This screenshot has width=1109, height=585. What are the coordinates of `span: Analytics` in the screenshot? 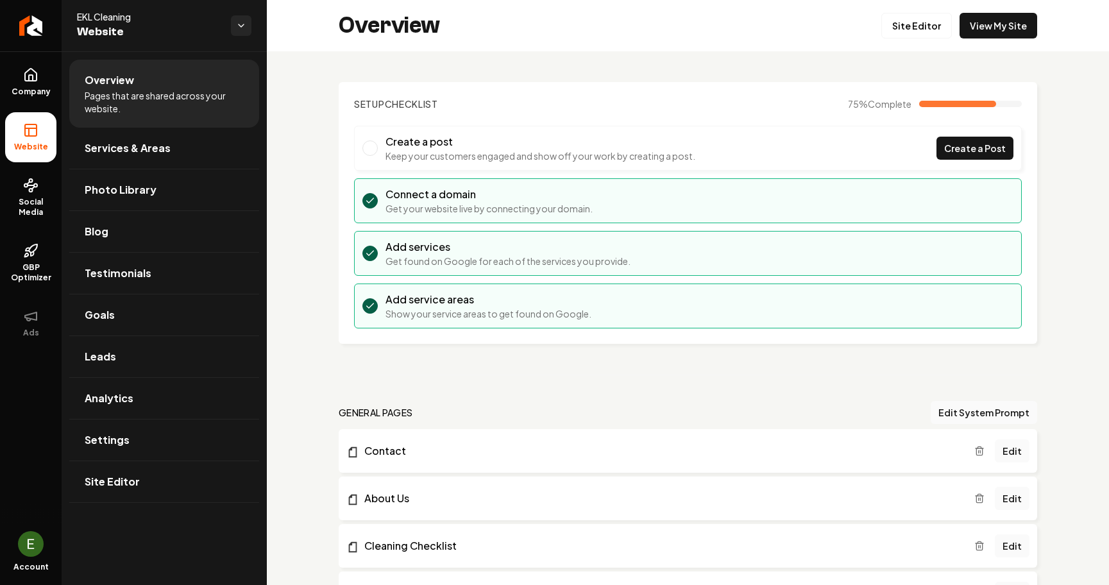 It's located at (109, 398).